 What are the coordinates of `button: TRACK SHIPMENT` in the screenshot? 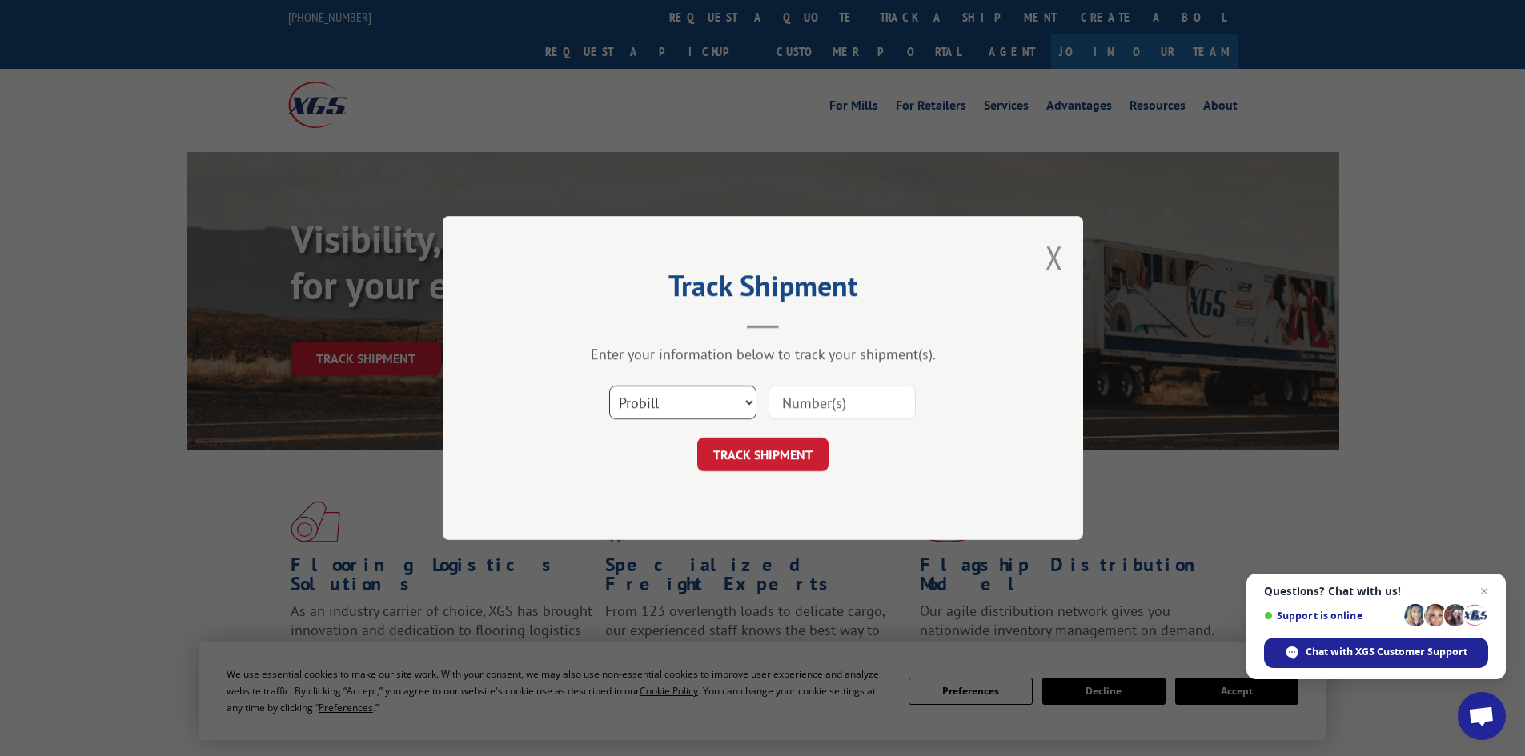 It's located at (763, 455).